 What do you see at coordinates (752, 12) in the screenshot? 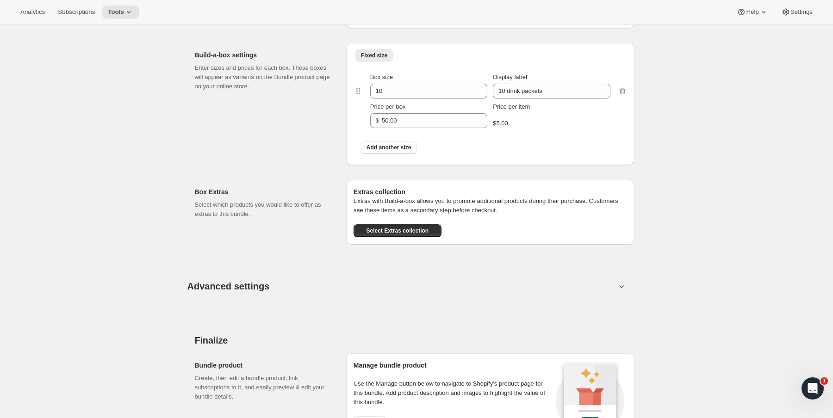
I see `span: Help` at bounding box center [752, 12].